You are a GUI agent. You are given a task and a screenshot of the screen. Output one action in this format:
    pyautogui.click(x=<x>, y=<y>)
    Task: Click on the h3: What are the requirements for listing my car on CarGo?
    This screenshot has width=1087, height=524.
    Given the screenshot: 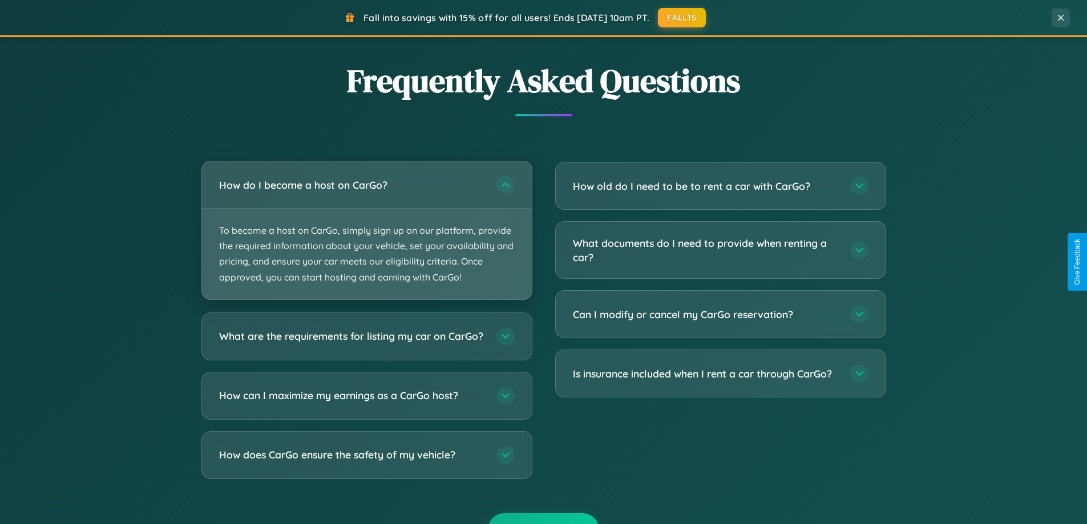 What is the action you would take?
    pyautogui.click(x=352, y=336)
    